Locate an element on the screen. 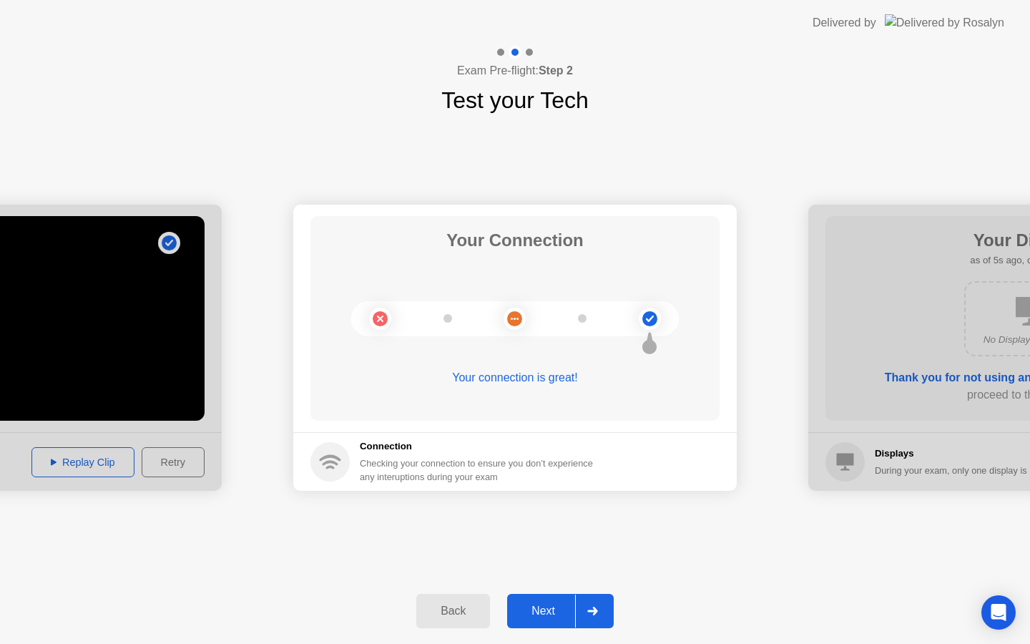  div: Your connection is great! is located at coordinates (515, 378).